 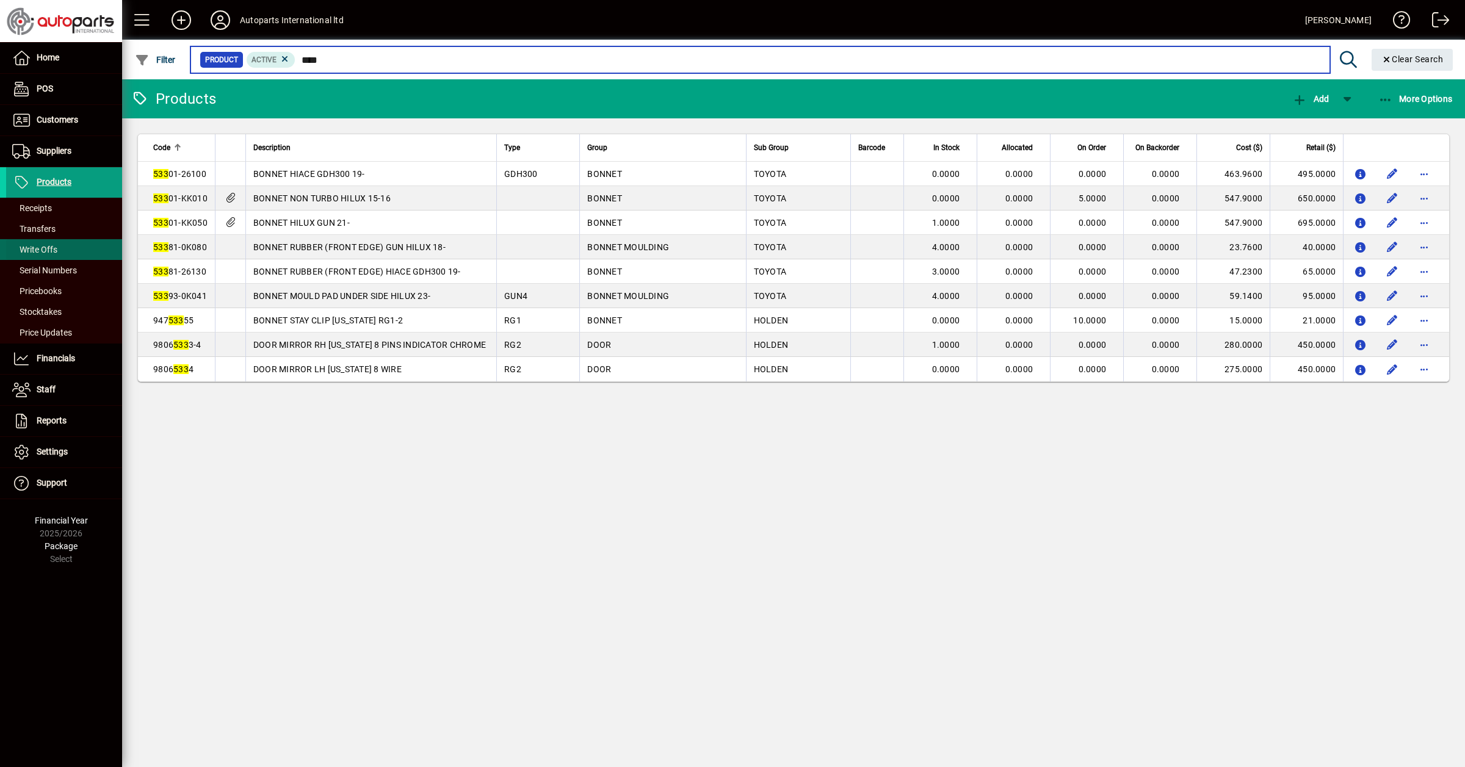 What do you see at coordinates (272, 148) in the screenshot?
I see `span: Description` at bounding box center [272, 148].